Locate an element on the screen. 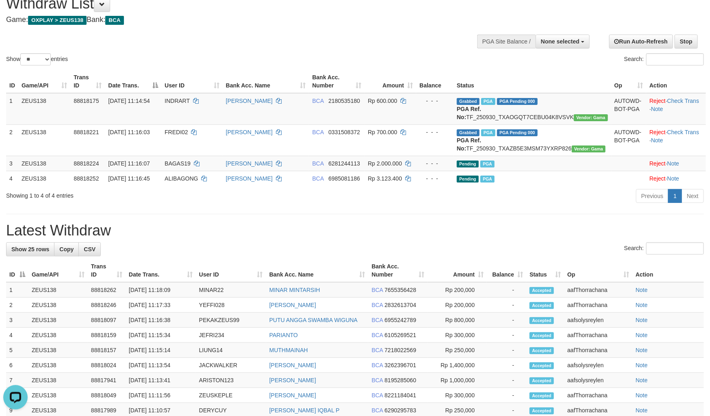 Image resolution: width=710 pixels, height=416 pixels. span: 88818221 is located at coordinates (86, 132).